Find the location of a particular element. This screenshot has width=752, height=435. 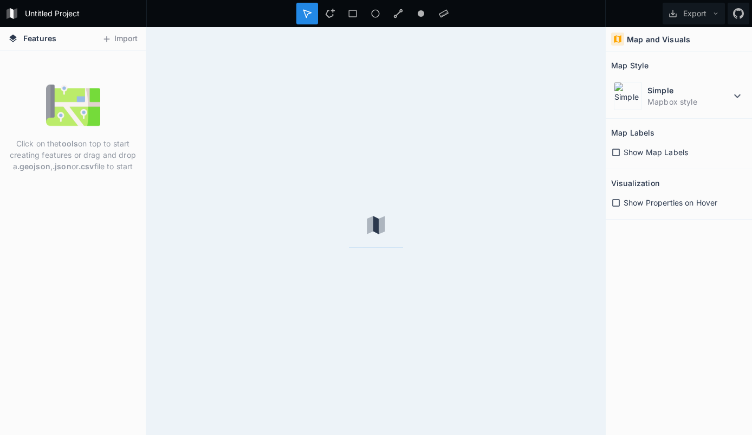

h2: Map Labels is located at coordinates (633, 132).